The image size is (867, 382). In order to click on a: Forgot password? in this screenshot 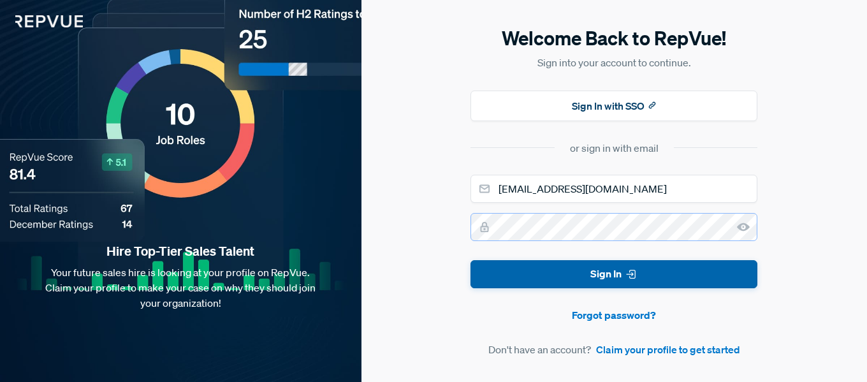, I will do `click(614, 315)`.